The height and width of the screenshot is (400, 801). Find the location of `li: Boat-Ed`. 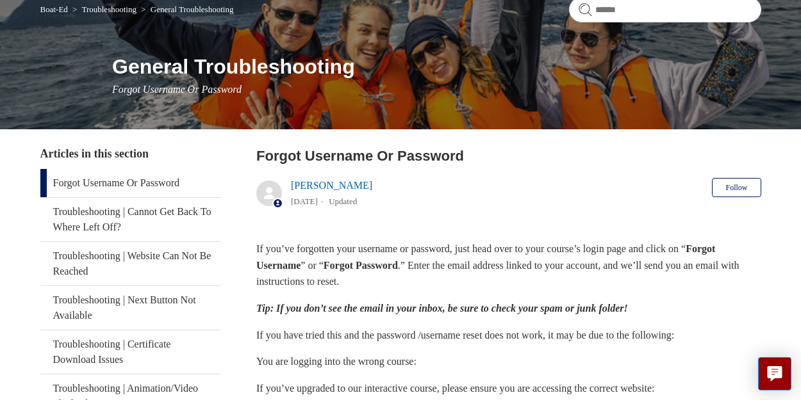

li: Boat-Ed is located at coordinates (55, 9).